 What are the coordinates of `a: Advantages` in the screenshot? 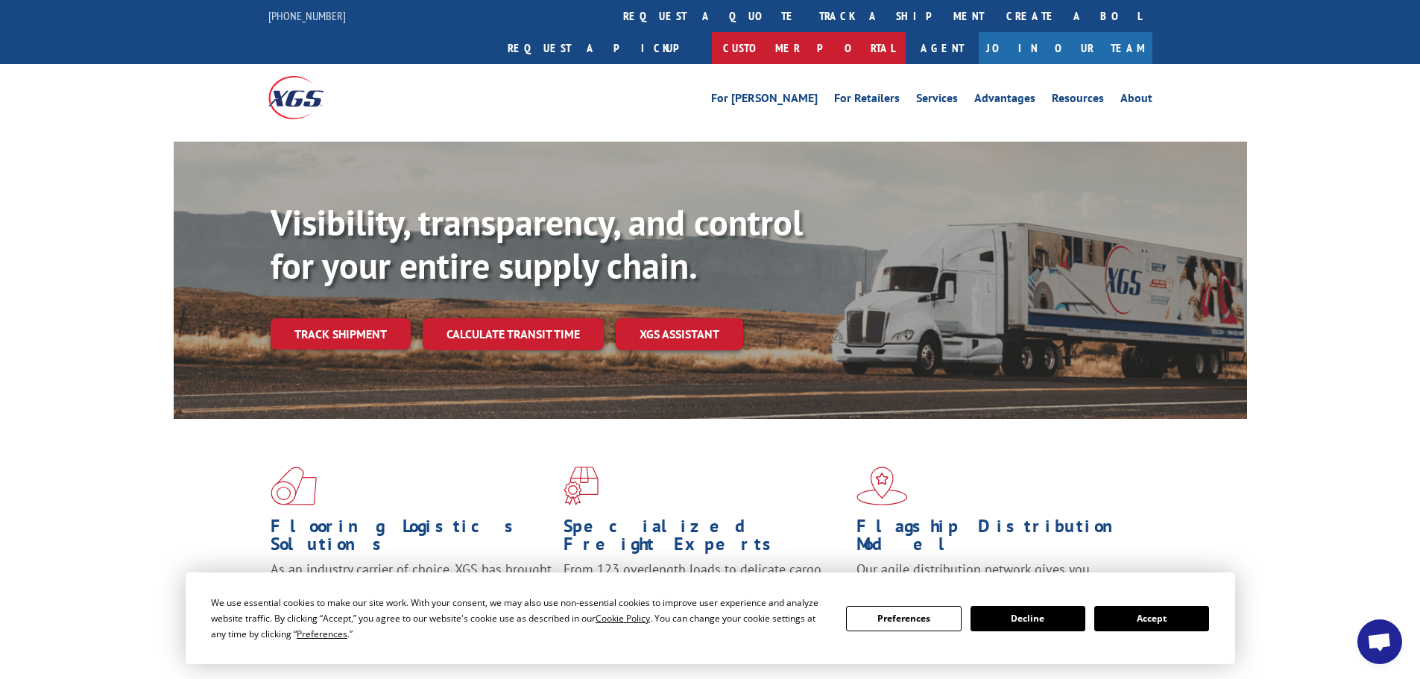 It's located at (1005, 101).